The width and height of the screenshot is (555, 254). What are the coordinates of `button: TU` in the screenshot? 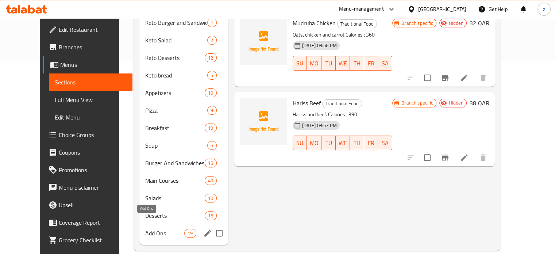 It's located at (328, 63).